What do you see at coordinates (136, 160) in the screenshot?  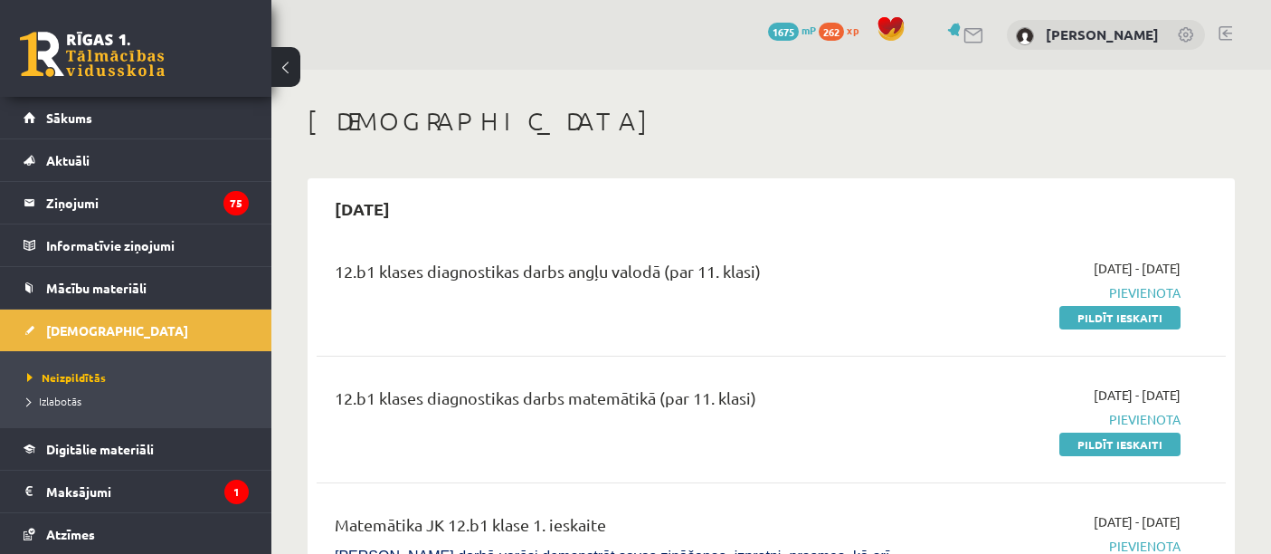 I see `a: Aktuāli` at bounding box center [136, 160].